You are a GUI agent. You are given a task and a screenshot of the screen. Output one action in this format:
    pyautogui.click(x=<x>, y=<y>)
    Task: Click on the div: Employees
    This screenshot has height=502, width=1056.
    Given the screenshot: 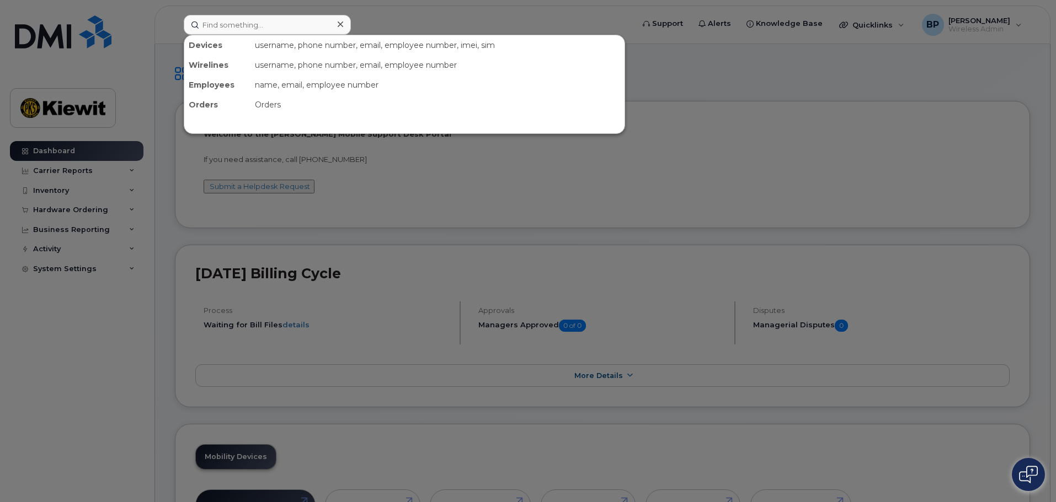 What is the action you would take?
    pyautogui.click(x=217, y=85)
    